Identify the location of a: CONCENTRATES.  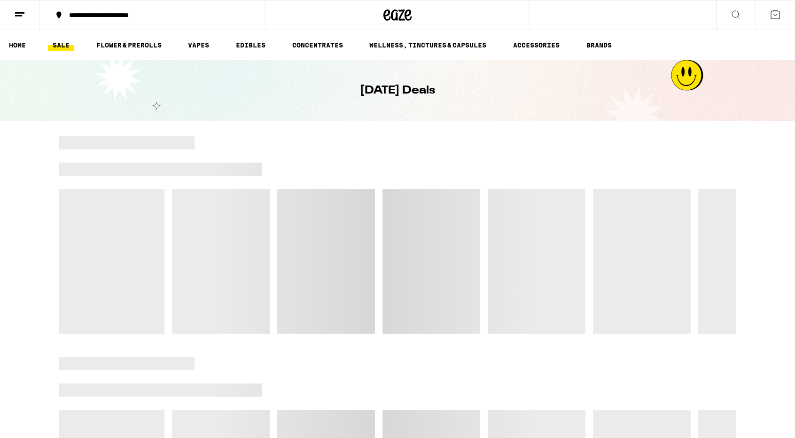
(318, 45).